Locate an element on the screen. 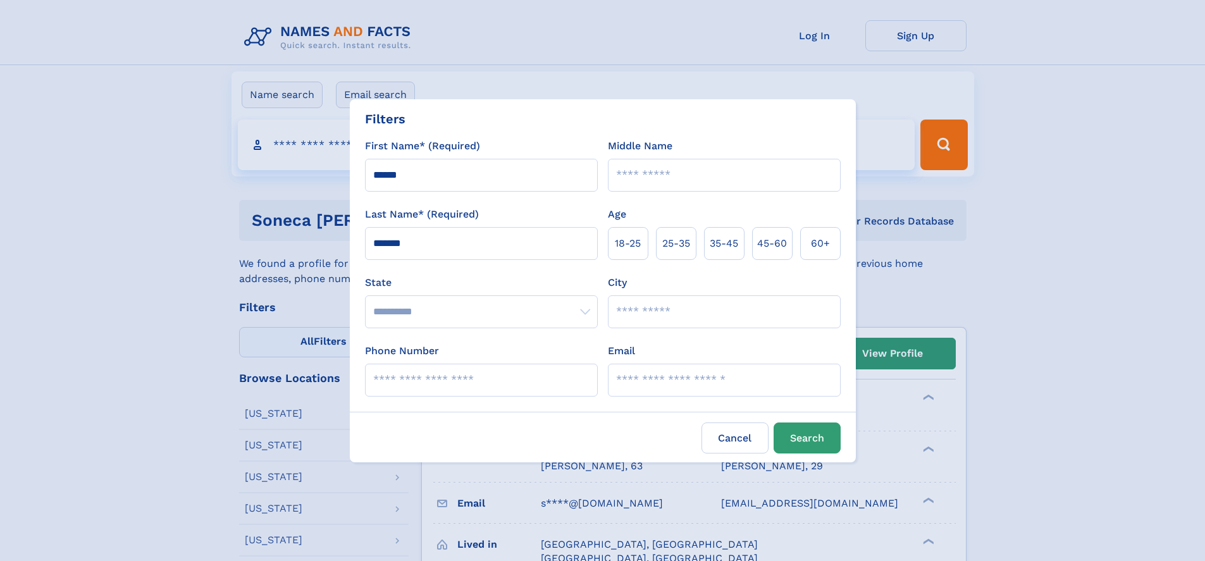 This screenshot has width=1205, height=561. button: Search is located at coordinates (807, 438).